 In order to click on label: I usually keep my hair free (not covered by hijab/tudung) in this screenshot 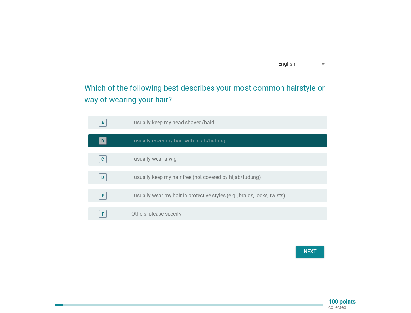, I will do `click(196, 177)`.